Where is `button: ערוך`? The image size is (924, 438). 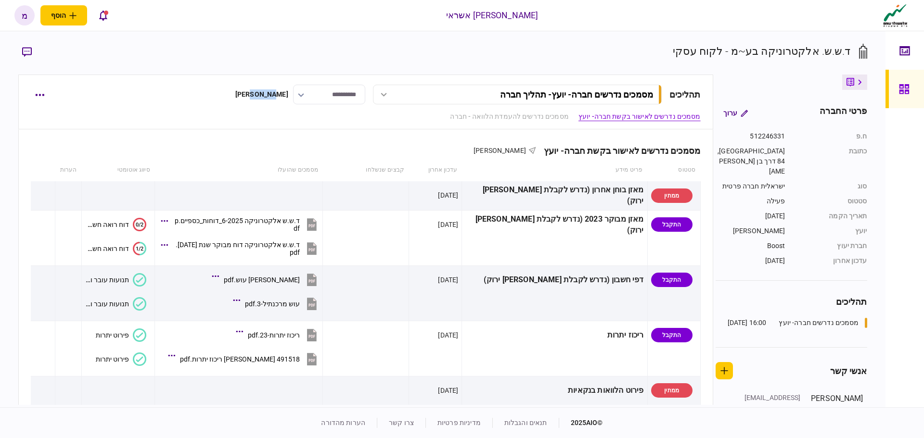 button: ערוך is located at coordinates (735, 113).